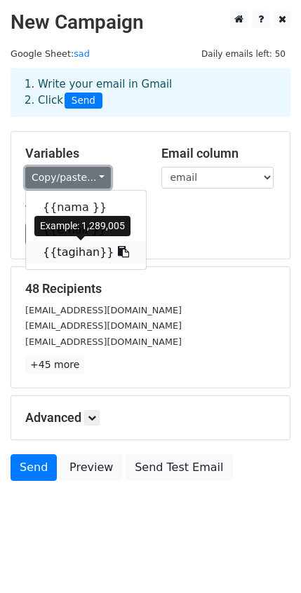 The image size is (301, 593). What do you see at coordinates (55, 365) in the screenshot?
I see `a: +45 more` at bounding box center [55, 365].